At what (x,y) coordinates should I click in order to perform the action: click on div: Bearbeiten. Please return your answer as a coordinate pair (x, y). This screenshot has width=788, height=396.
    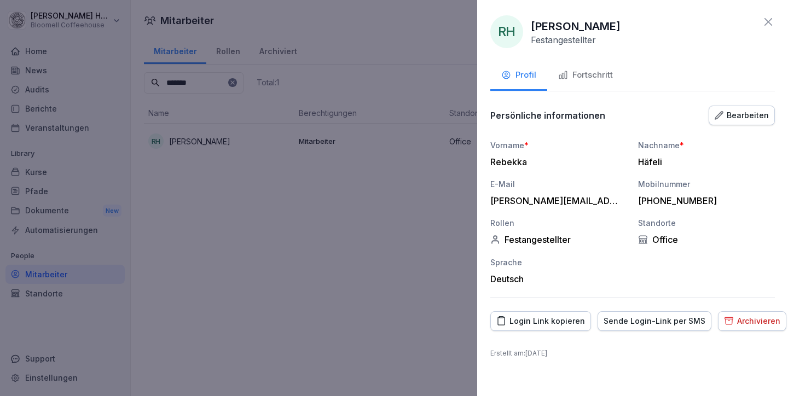
    Looking at the image, I should click on (741, 115).